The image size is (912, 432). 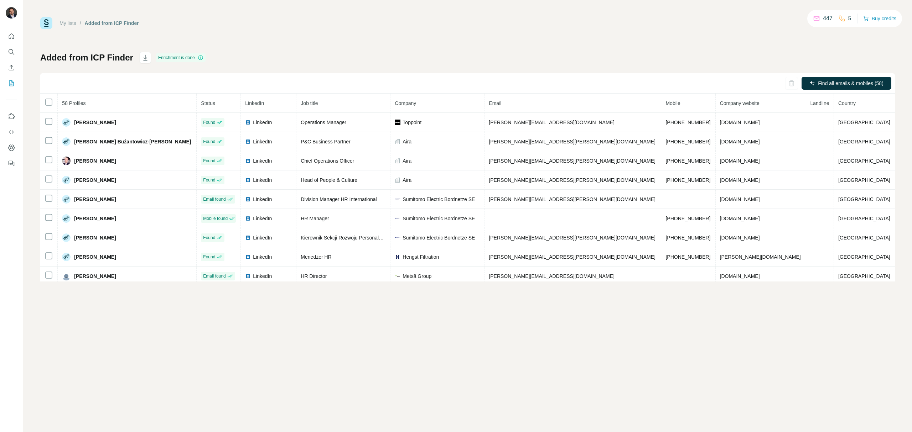 I want to click on p: 447, so click(x=827, y=19).